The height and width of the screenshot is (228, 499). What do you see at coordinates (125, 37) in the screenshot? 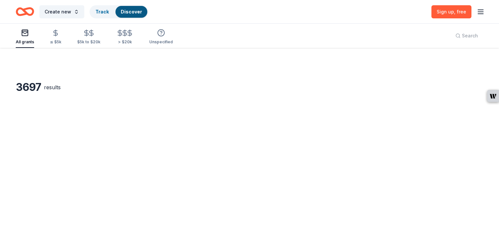
I see `button: > $20k` at bounding box center [125, 37].